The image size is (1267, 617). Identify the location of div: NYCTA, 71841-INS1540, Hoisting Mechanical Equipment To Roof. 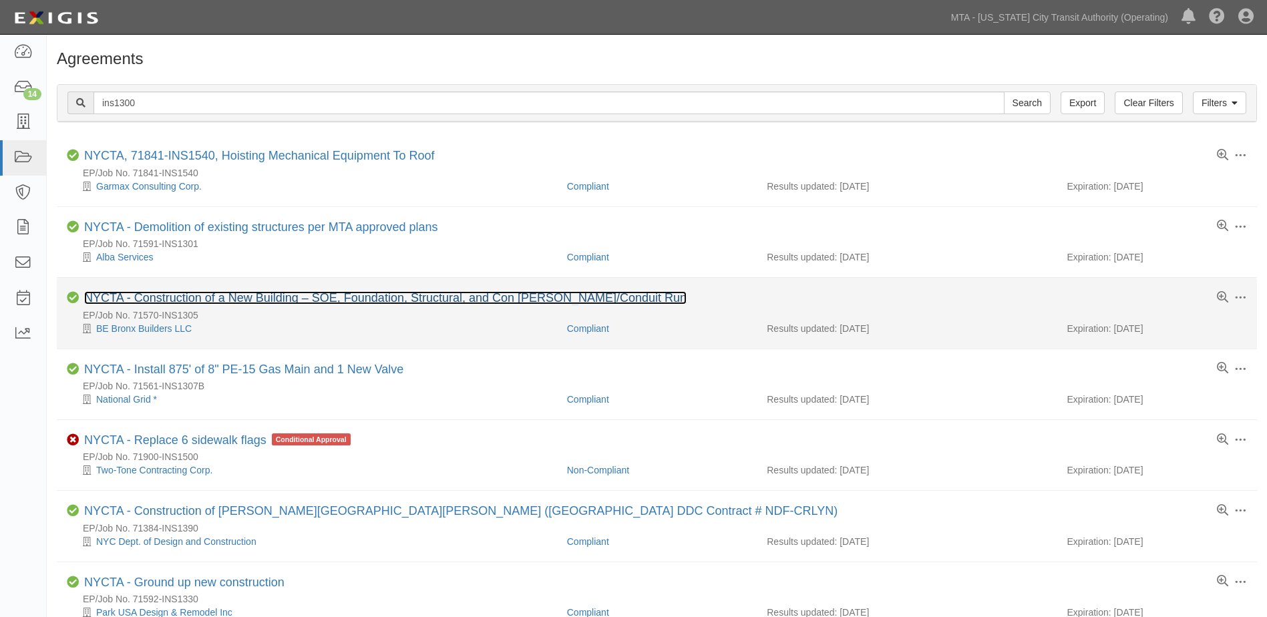
(259, 156).